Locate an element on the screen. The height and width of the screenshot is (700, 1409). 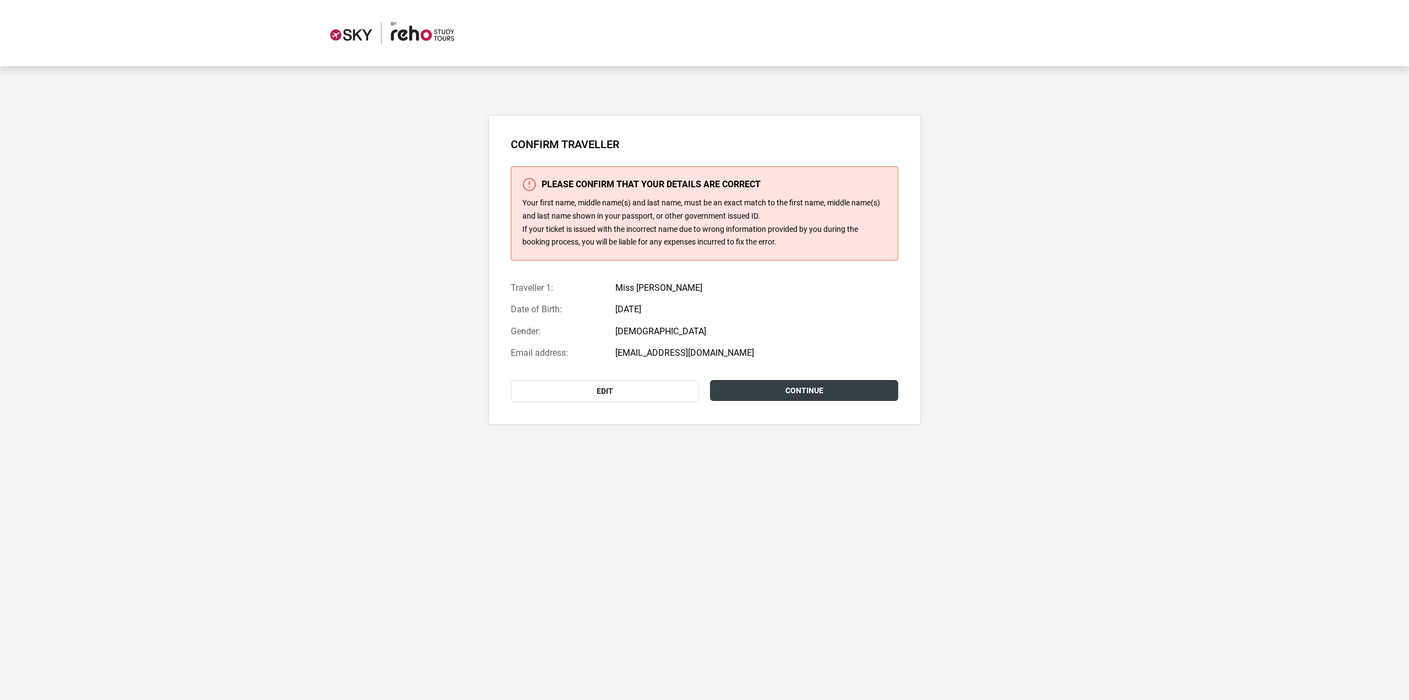
h3: Please confirm that your details are correct is located at coordinates (704, 184).